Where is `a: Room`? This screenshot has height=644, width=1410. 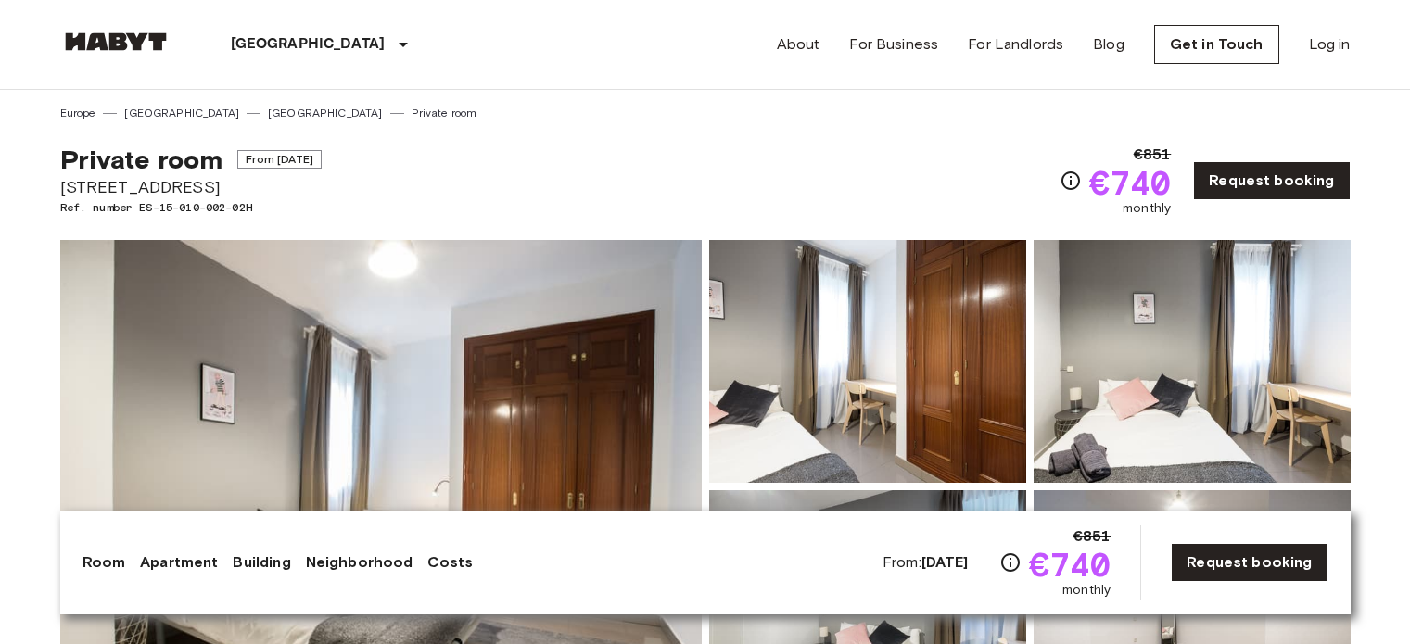
a: Room is located at coordinates (104, 563).